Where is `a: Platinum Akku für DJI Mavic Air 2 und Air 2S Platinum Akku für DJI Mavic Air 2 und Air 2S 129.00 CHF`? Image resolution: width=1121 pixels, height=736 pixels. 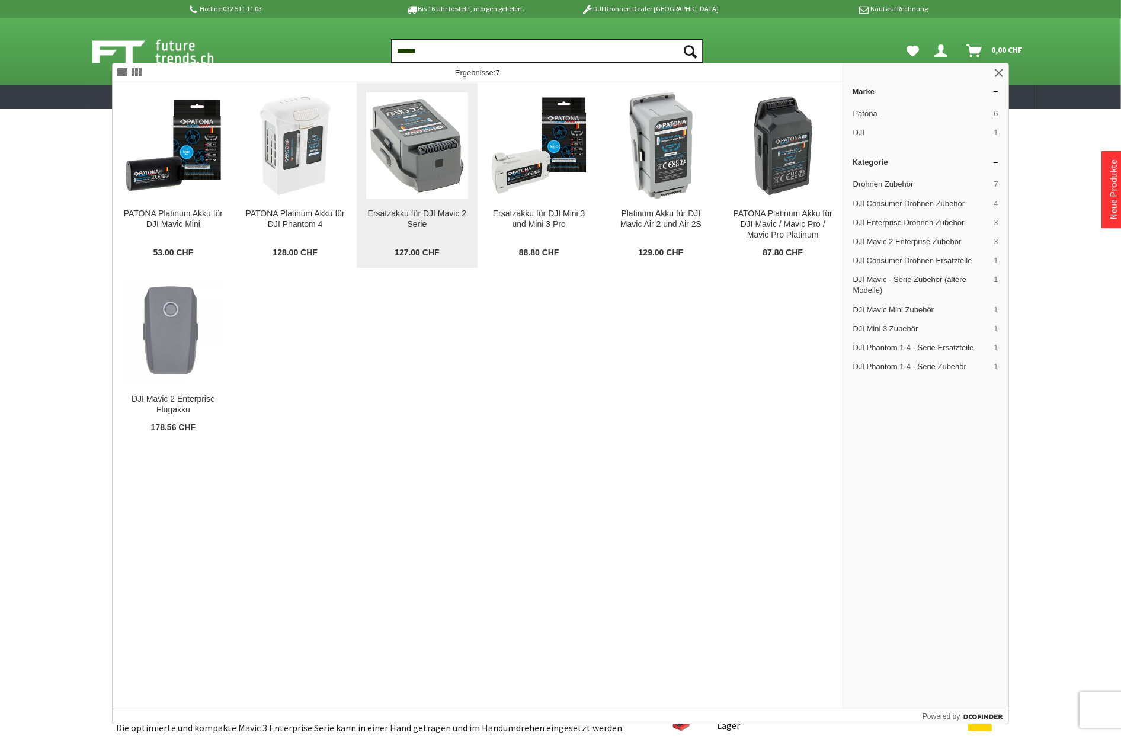
a: Platinum Akku für DJI Mavic Air 2 und Air 2S Platinum Akku für DJI Mavic Air 2 und Air 2S 129.00 CHF is located at coordinates (661, 175).